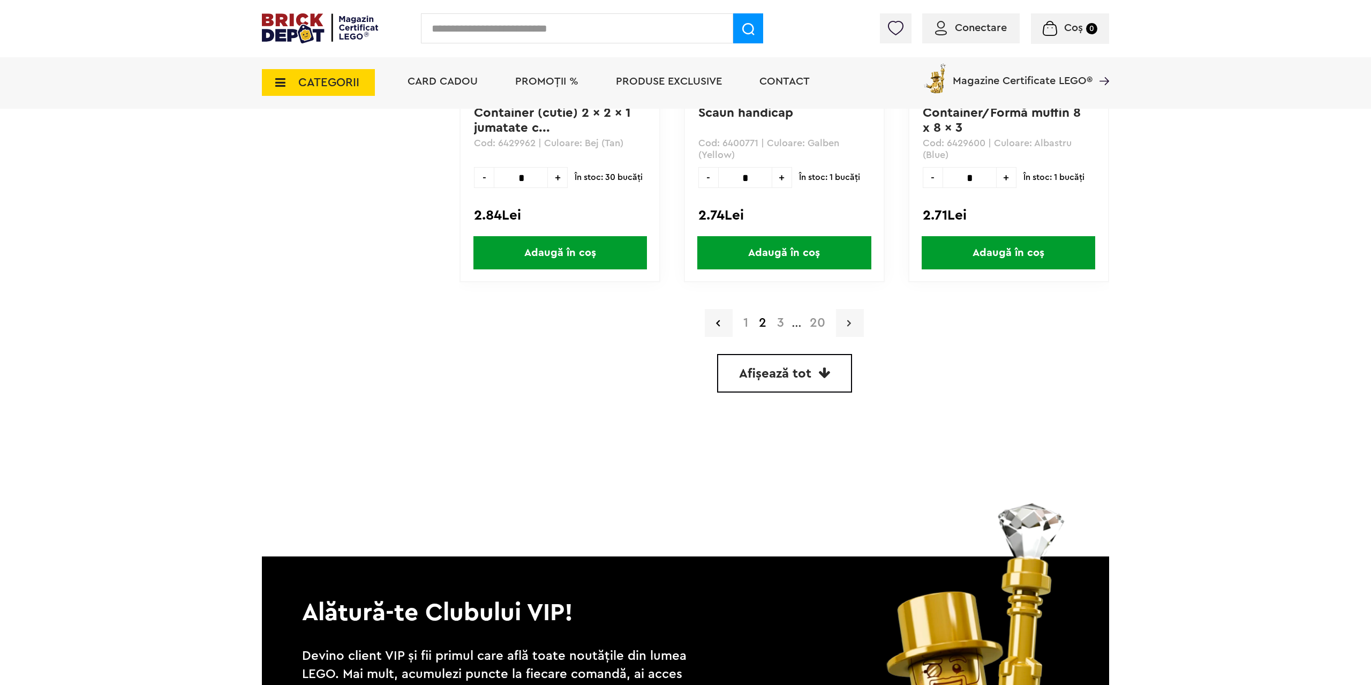 This screenshot has width=1371, height=685. What do you see at coordinates (784, 149) in the screenshot?
I see `p: Cod: 6400771 | Culoare: Galben (Yellow)` at bounding box center [784, 149].